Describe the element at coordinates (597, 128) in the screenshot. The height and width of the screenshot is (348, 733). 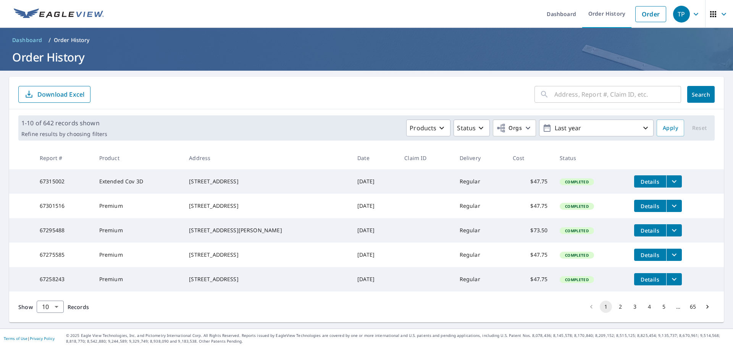
I see `button: Last year` at that location.